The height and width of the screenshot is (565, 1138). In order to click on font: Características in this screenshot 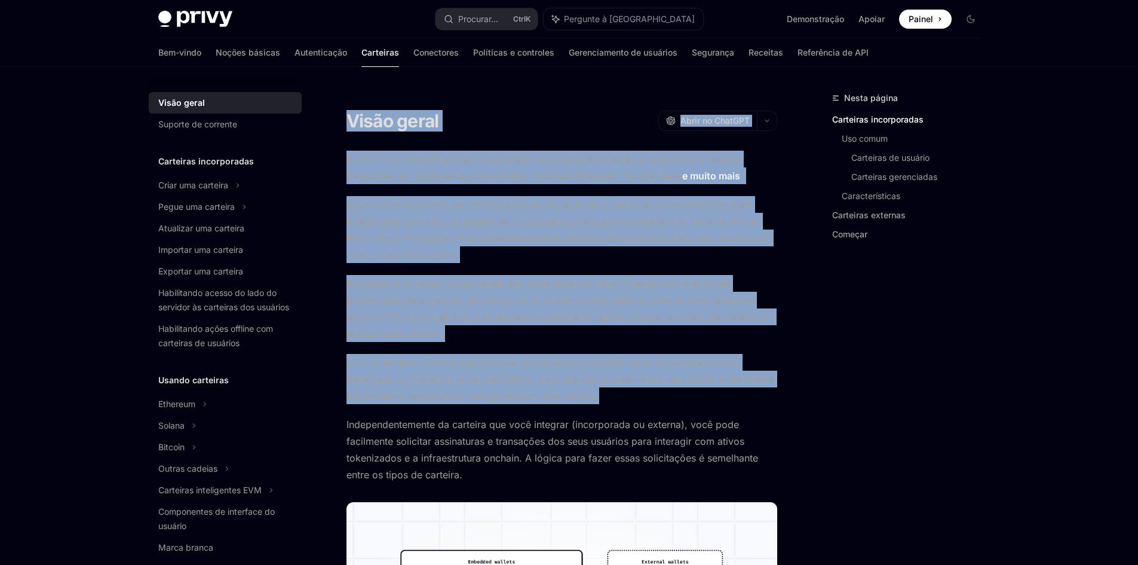, I will do `click(871, 195)`.